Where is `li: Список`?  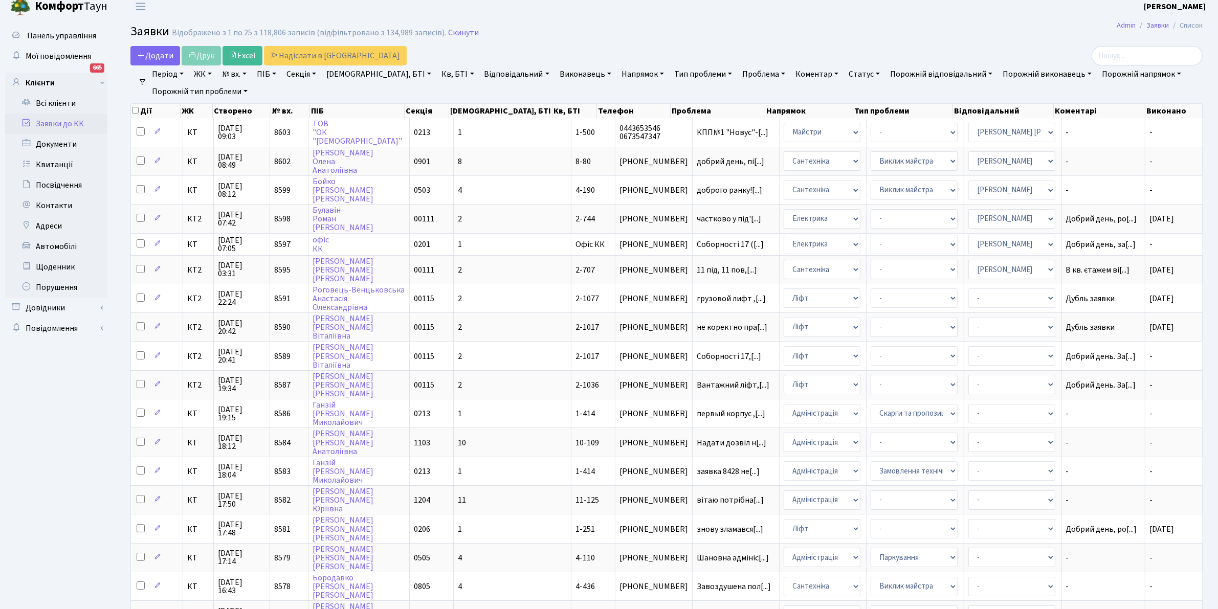 li: Список is located at coordinates (1185, 26).